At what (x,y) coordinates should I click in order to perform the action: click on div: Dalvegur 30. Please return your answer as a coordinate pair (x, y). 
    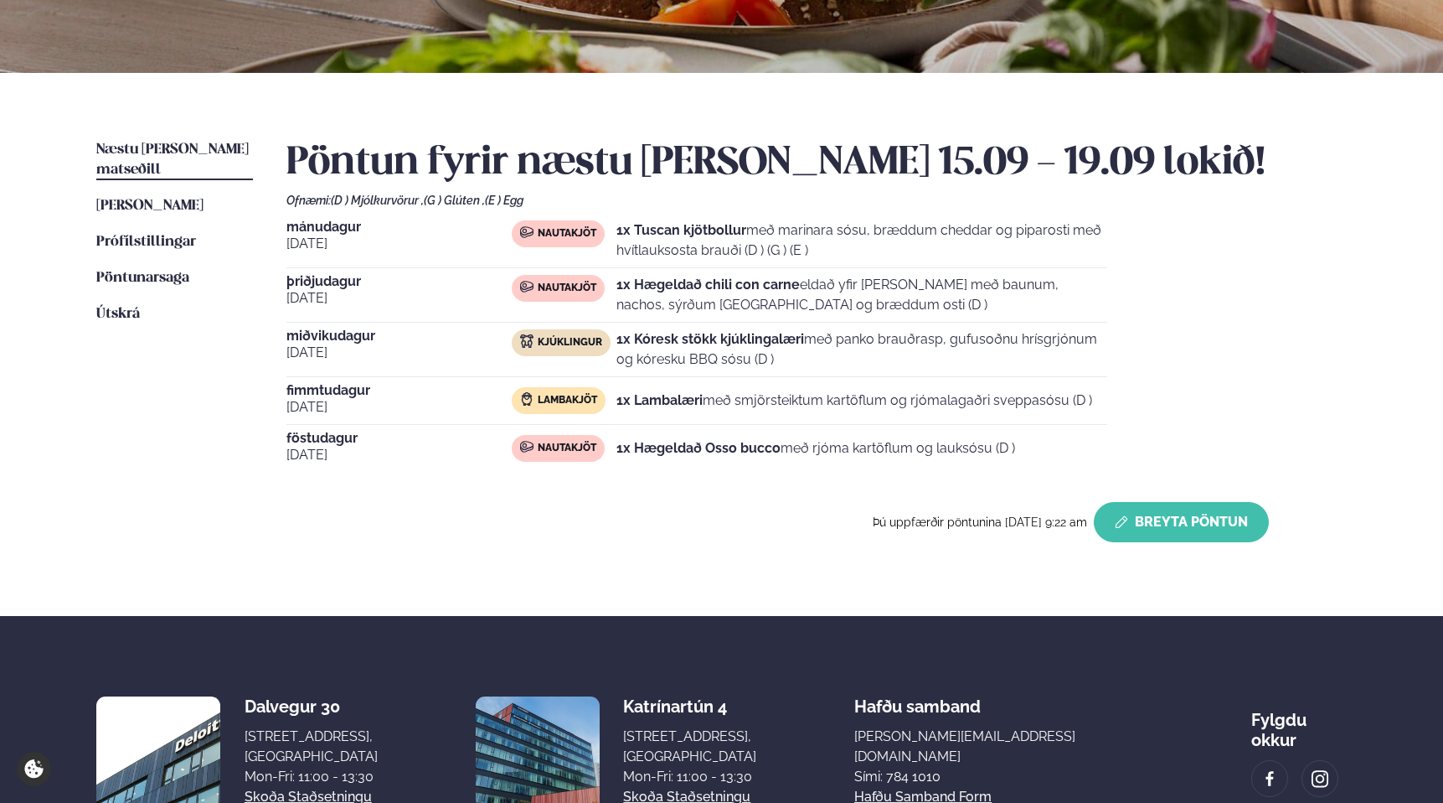
    Looking at the image, I should click on (311, 706).